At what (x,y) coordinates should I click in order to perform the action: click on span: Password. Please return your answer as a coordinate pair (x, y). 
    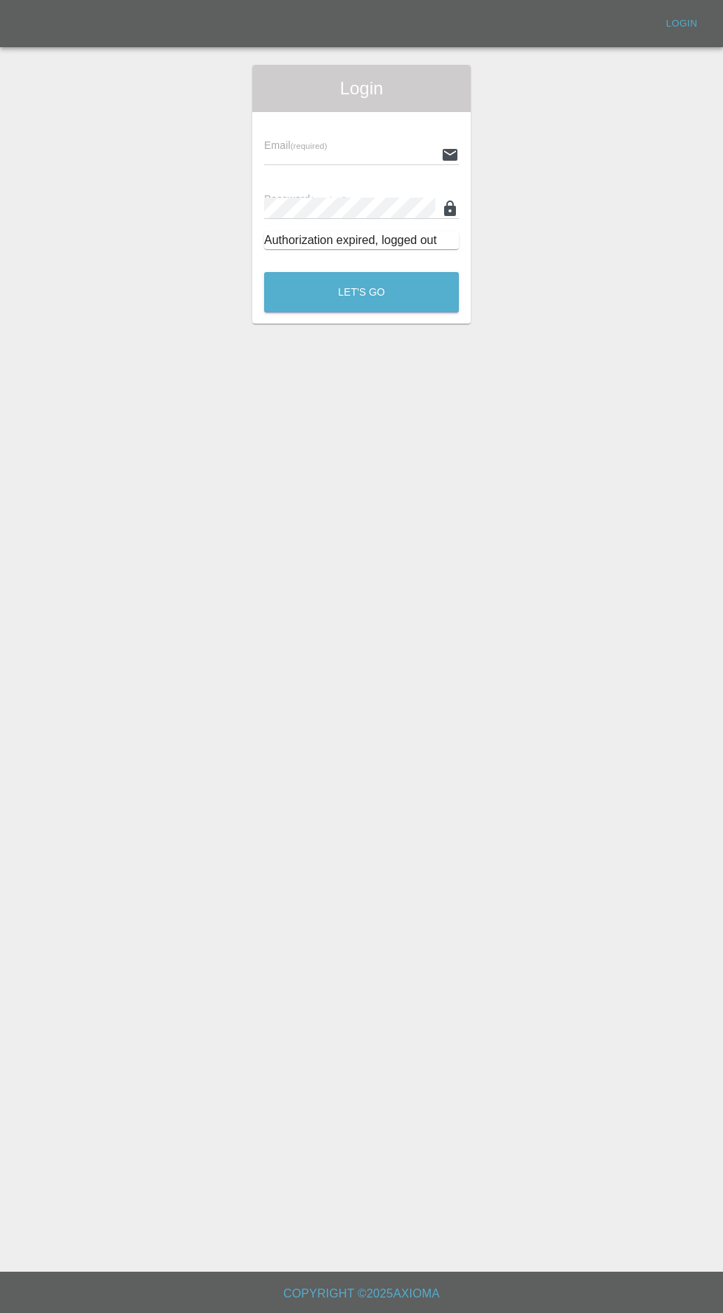
    Looking at the image, I should click on (305, 199).